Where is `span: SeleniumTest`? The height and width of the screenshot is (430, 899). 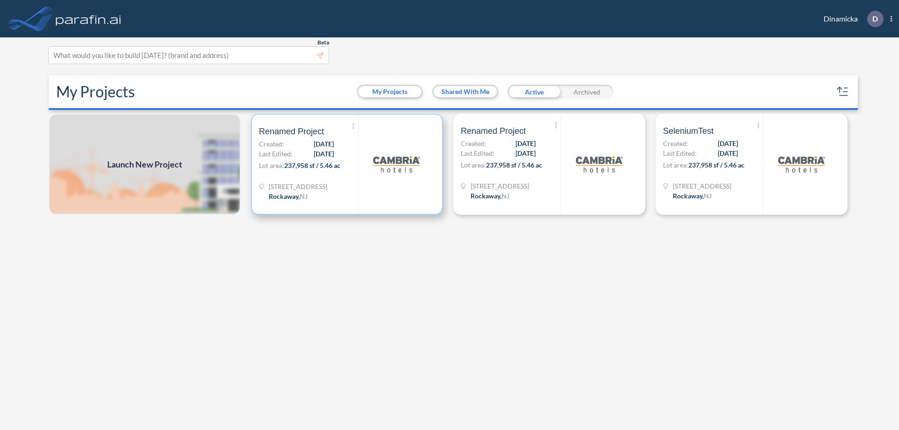
span: SeleniumTest is located at coordinates (688, 131).